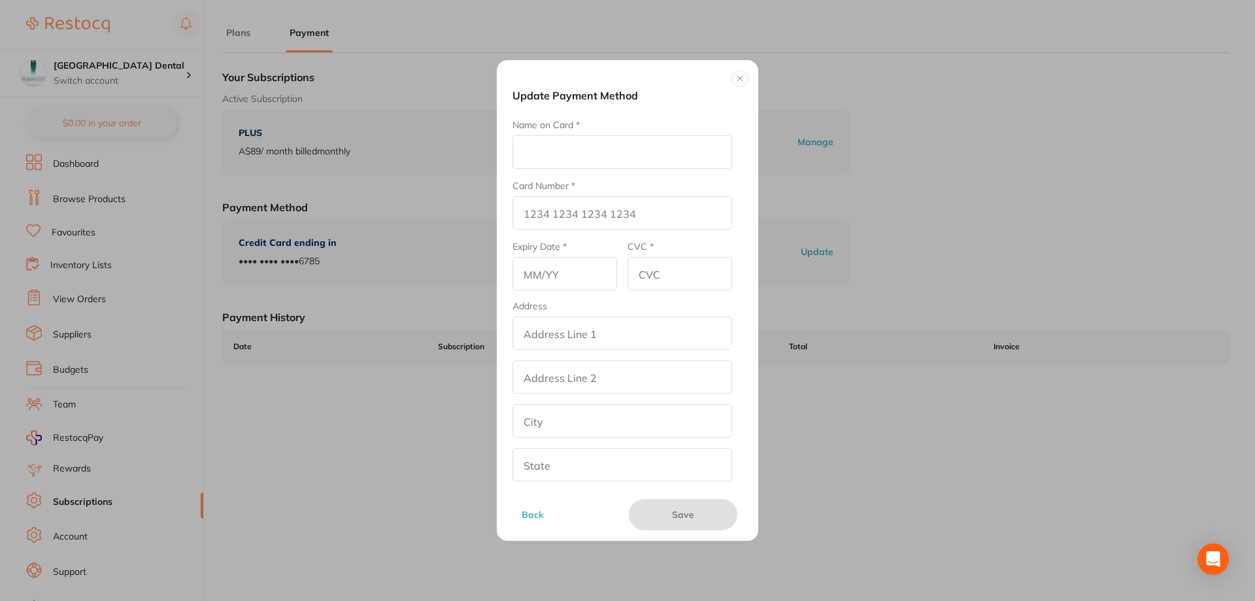 Image resolution: width=1255 pixels, height=601 pixels. I want to click on label: CVC *, so click(641, 246).